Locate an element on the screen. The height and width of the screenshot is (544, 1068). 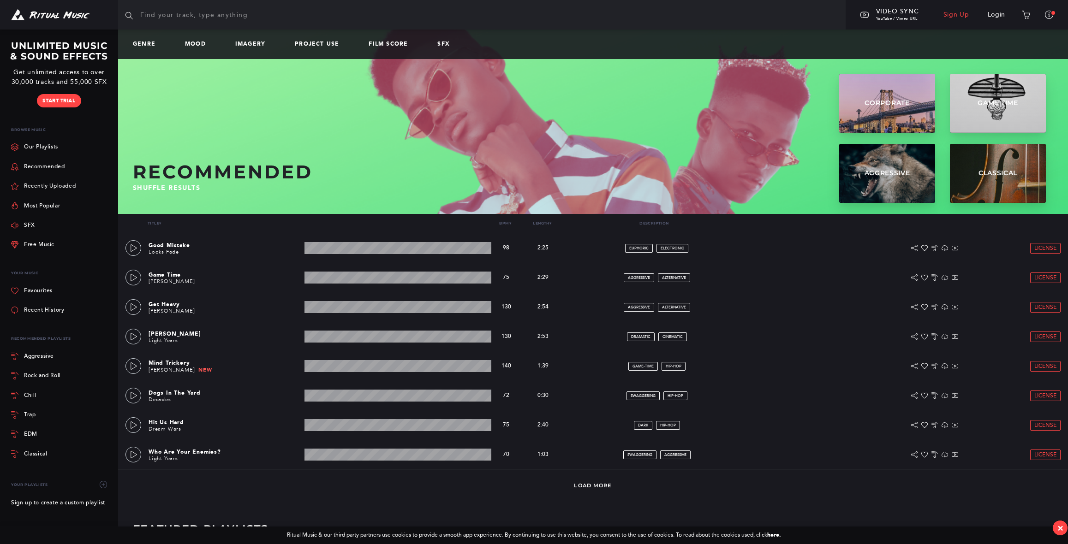
a: Start Trial is located at coordinates (59, 101).